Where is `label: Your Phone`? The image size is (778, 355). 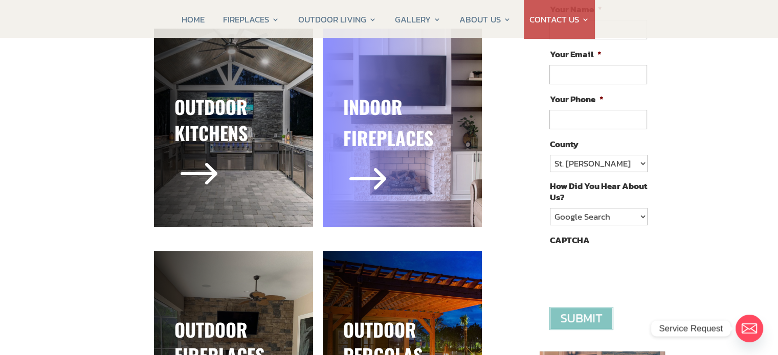
label: Your Phone is located at coordinates (576, 99).